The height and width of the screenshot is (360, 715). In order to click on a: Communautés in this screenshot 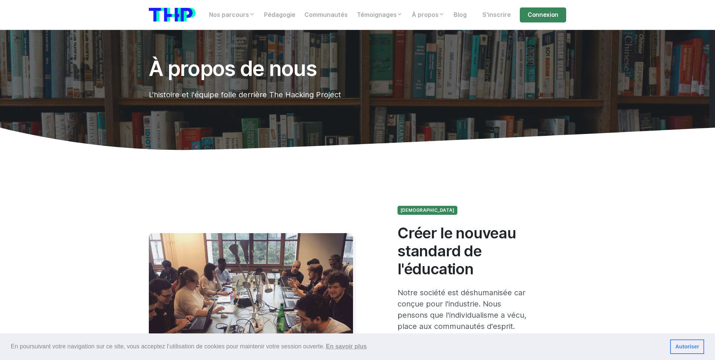, I will do `click(326, 15)`.